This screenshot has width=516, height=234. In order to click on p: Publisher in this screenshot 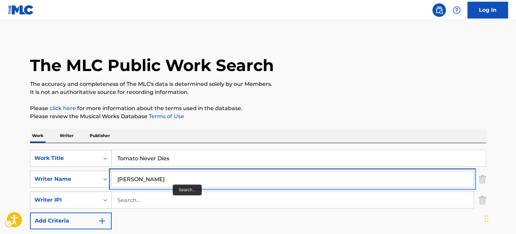, I will do `click(100, 136)`.